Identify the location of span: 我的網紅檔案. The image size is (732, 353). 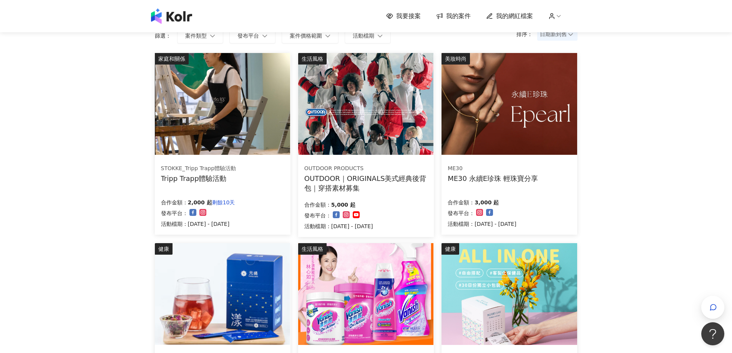
(514, 16).